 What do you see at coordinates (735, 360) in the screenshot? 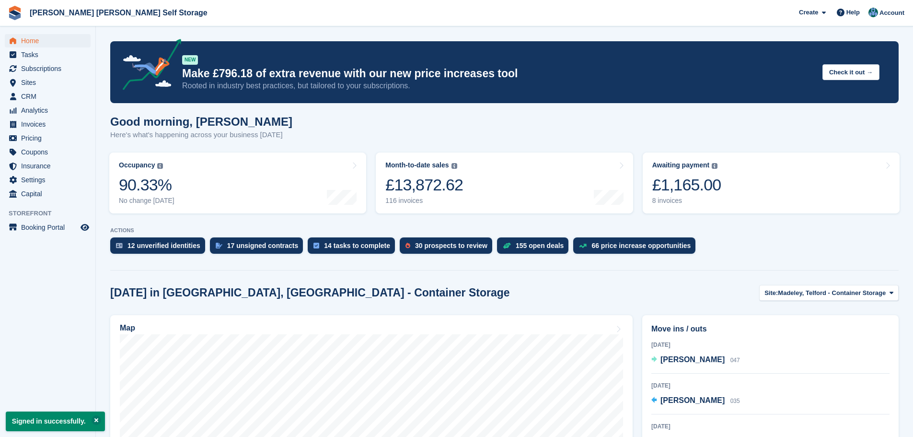
I see `span: 047` at bounding box center [735, 360].